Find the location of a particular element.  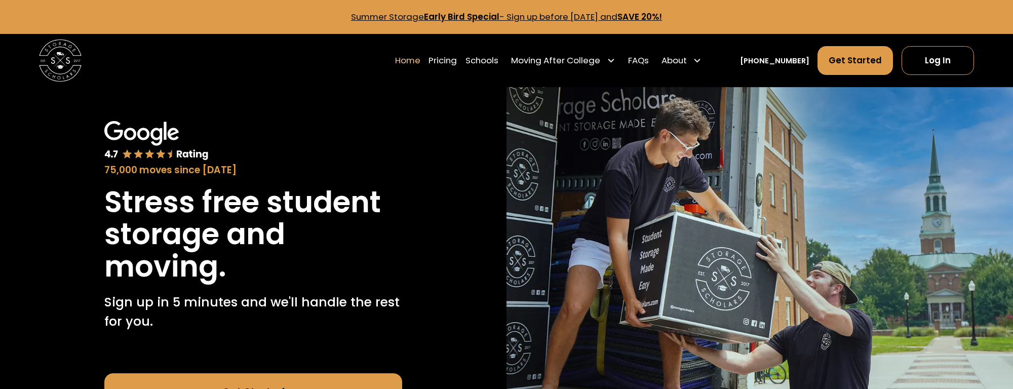

a: Pricing is located at coordinates (443, 60).